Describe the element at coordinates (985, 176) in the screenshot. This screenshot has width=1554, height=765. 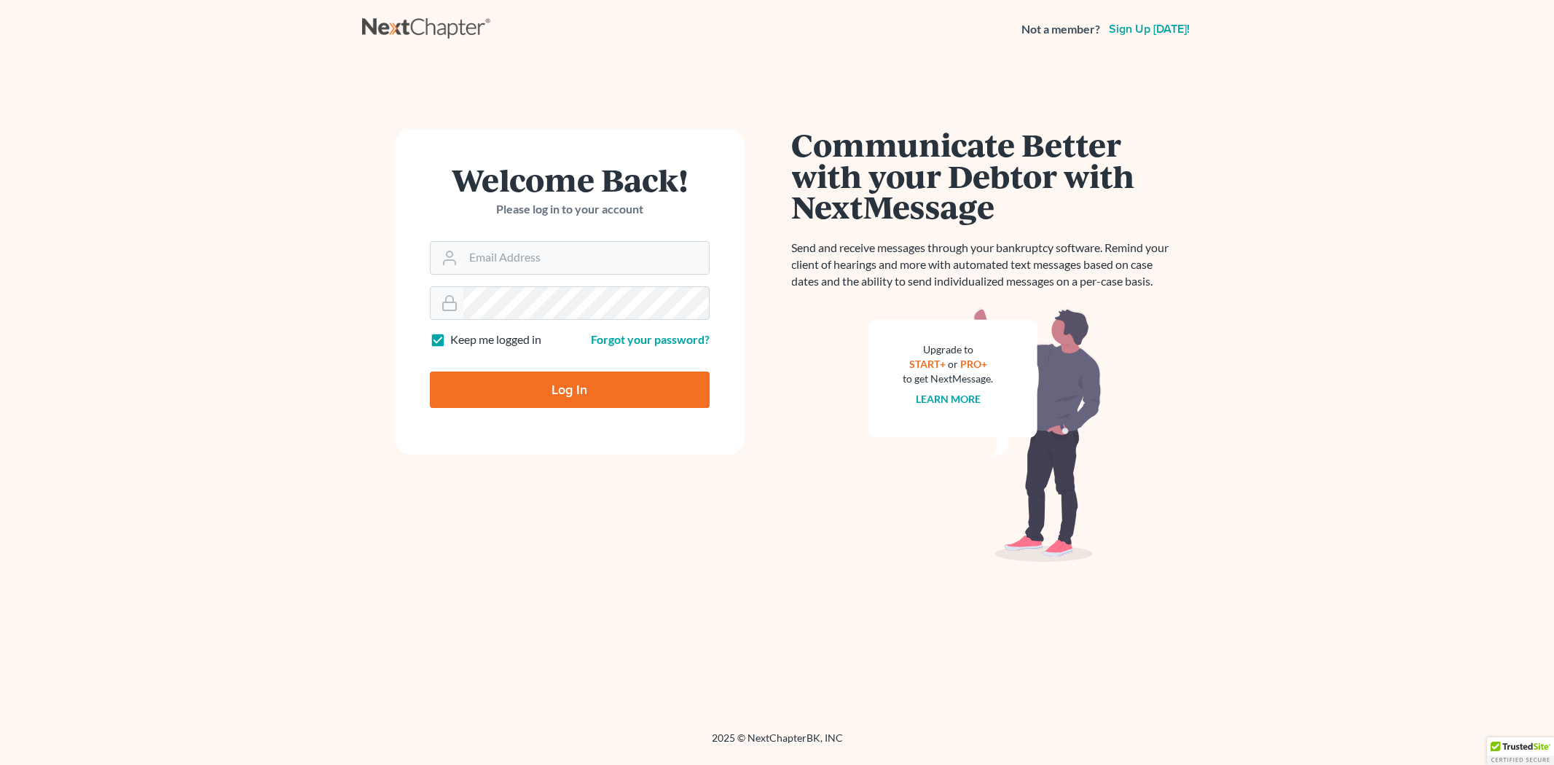
I see `h1: Communicate Better with your Debtor with NextMessage` at that location.